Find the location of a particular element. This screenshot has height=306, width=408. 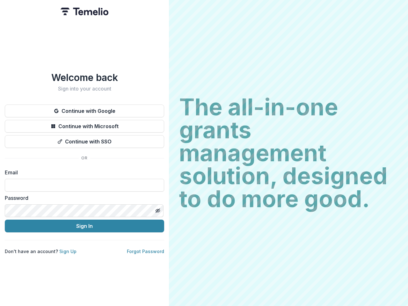

img: Temelio is located at coordinates (84, 11).